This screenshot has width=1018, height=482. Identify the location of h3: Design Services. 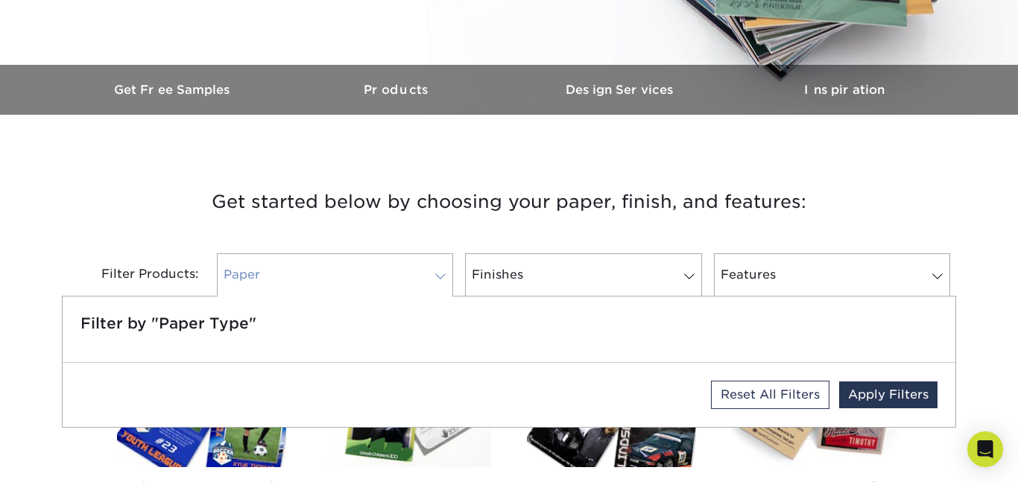
(621, 89).